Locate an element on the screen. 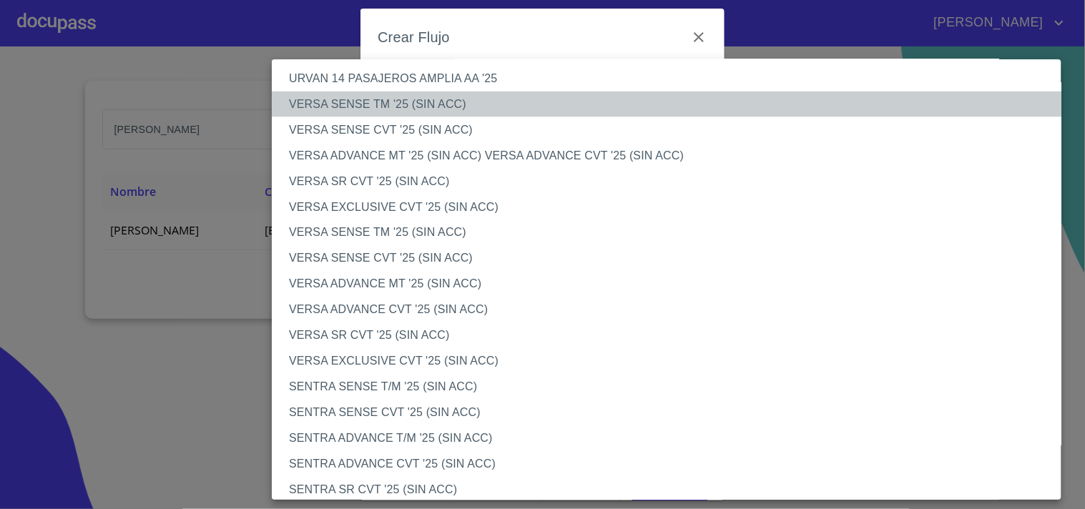 Image resolution: width=1085 pixels, height=509 pixels. li: VERSA ADVANCE CVT '25 (SIN ACC) is located at coordinates (672, 310).